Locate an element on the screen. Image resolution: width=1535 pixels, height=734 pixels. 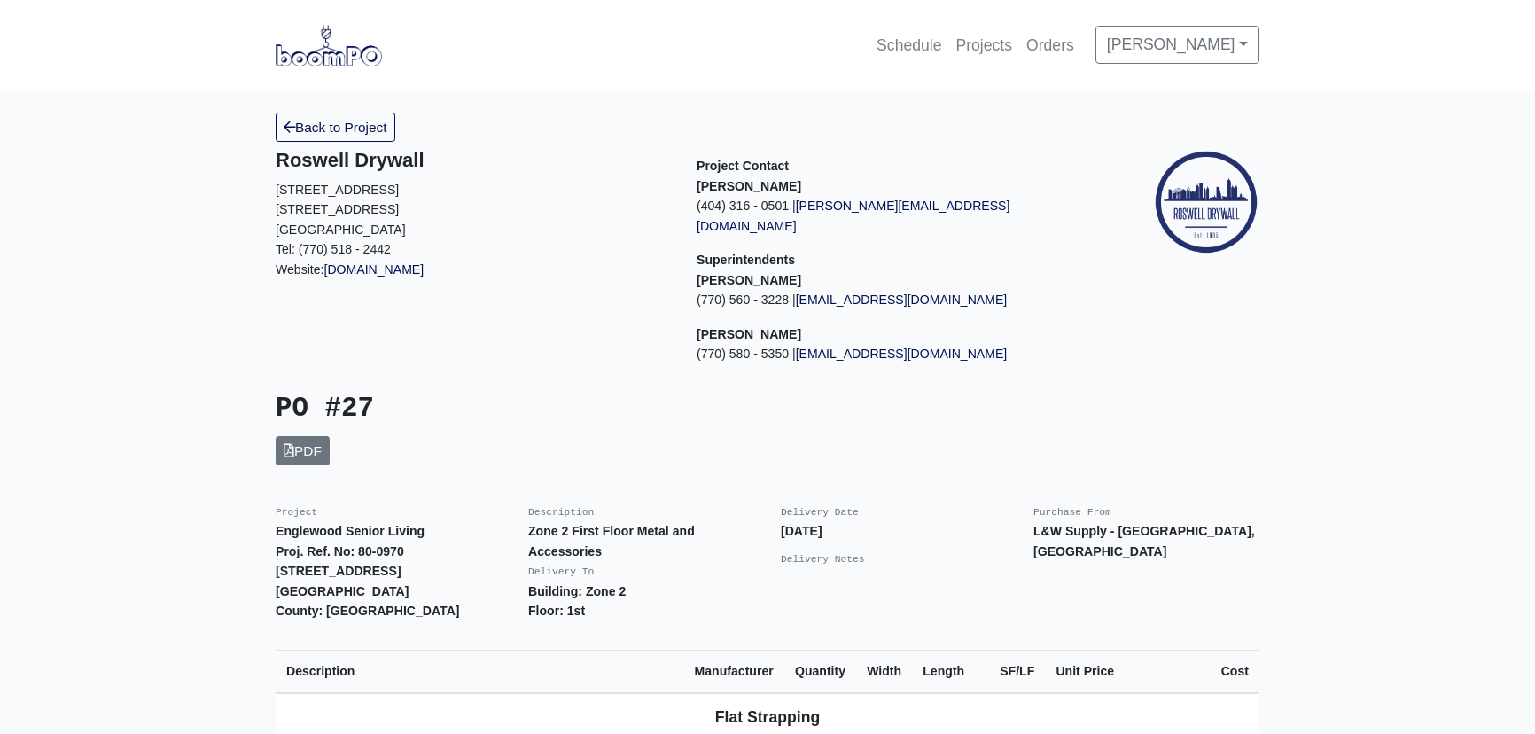
th: Description is located at coordinates (480, 671).